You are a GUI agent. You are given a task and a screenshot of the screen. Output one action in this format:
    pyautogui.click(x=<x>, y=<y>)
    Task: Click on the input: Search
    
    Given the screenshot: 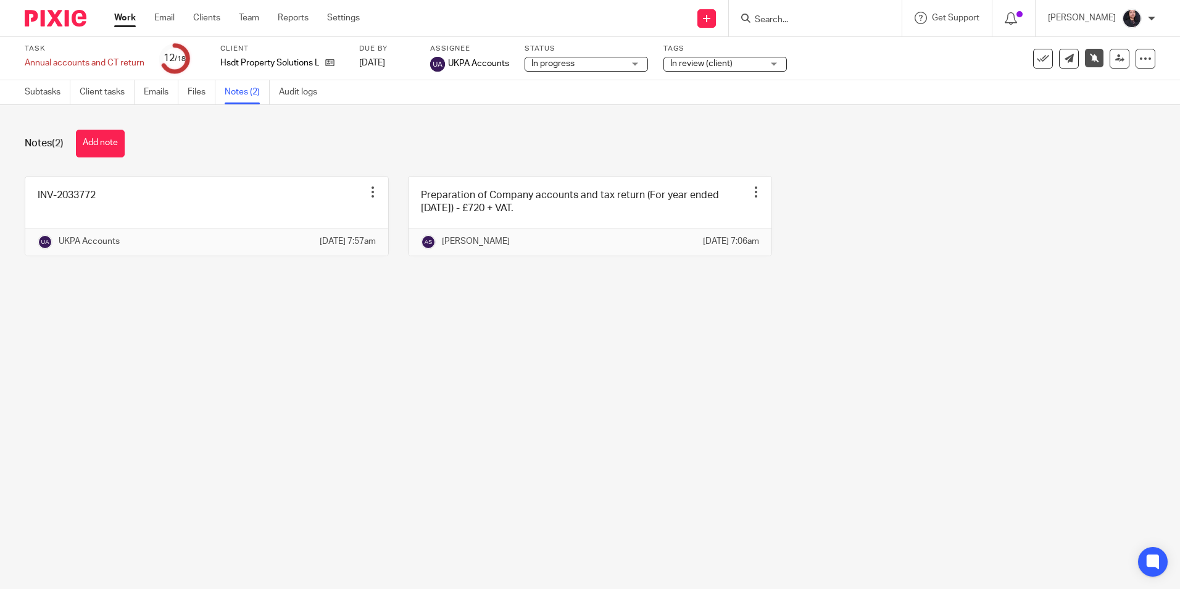 What is the action you would take?
    pyautogui.click(x=809, y=20)
    